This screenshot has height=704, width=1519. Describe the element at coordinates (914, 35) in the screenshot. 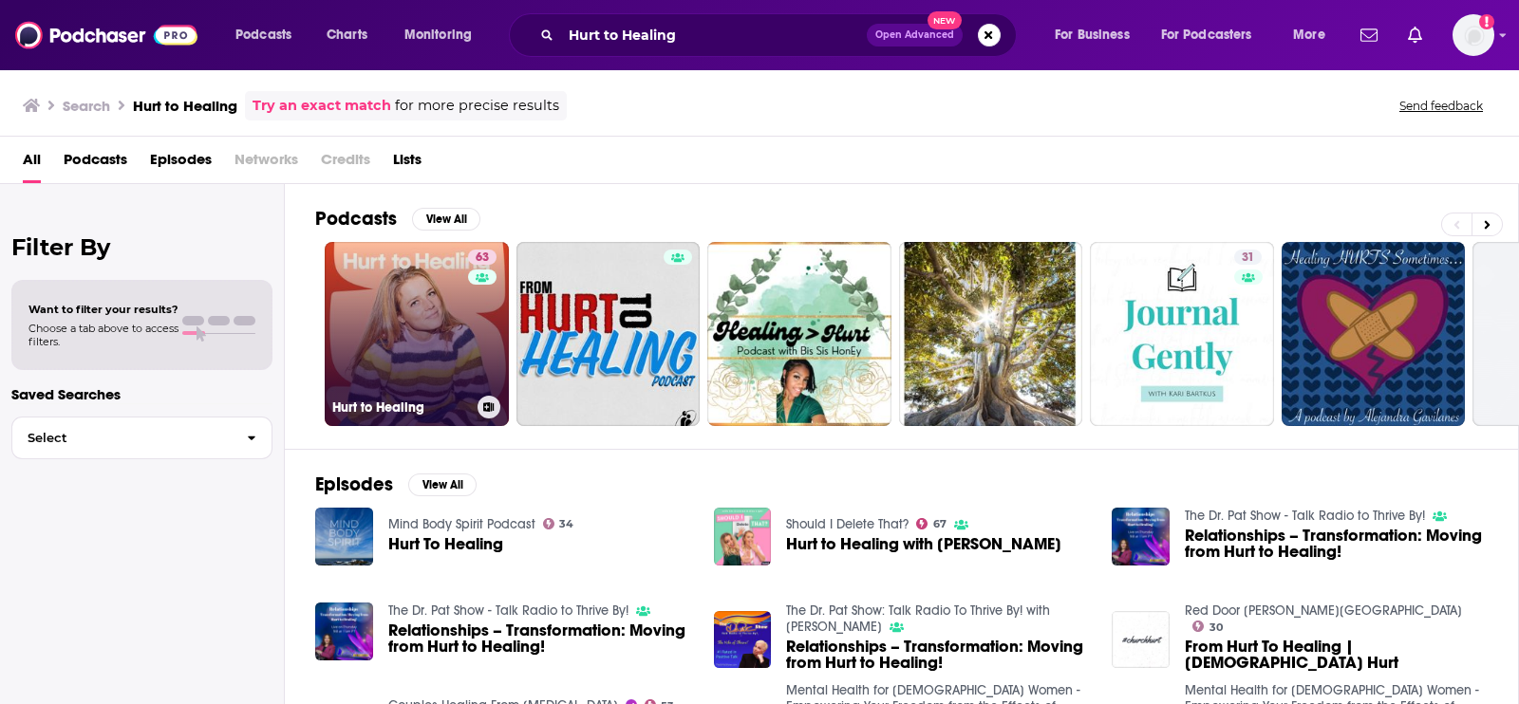

I see `span: Open Advanced` at that location.